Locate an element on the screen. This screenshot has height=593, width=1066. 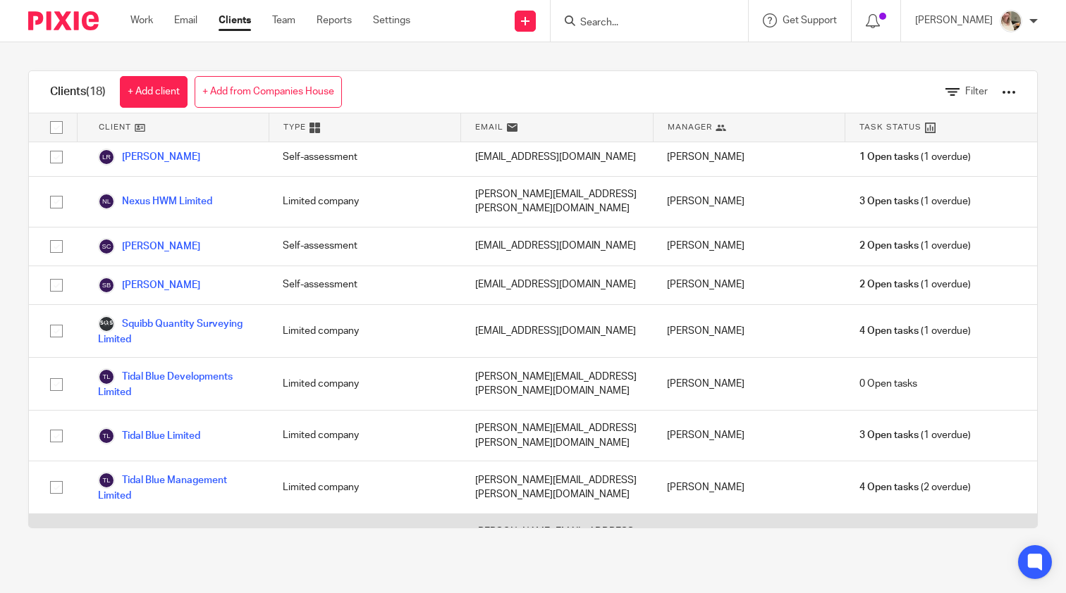
input: Select all is located at coordinates (56, 128).